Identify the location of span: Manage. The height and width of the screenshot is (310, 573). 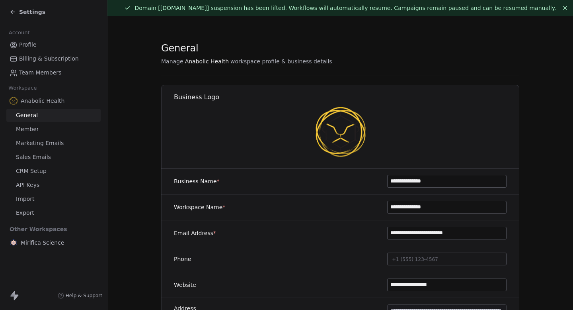
(172, 61).